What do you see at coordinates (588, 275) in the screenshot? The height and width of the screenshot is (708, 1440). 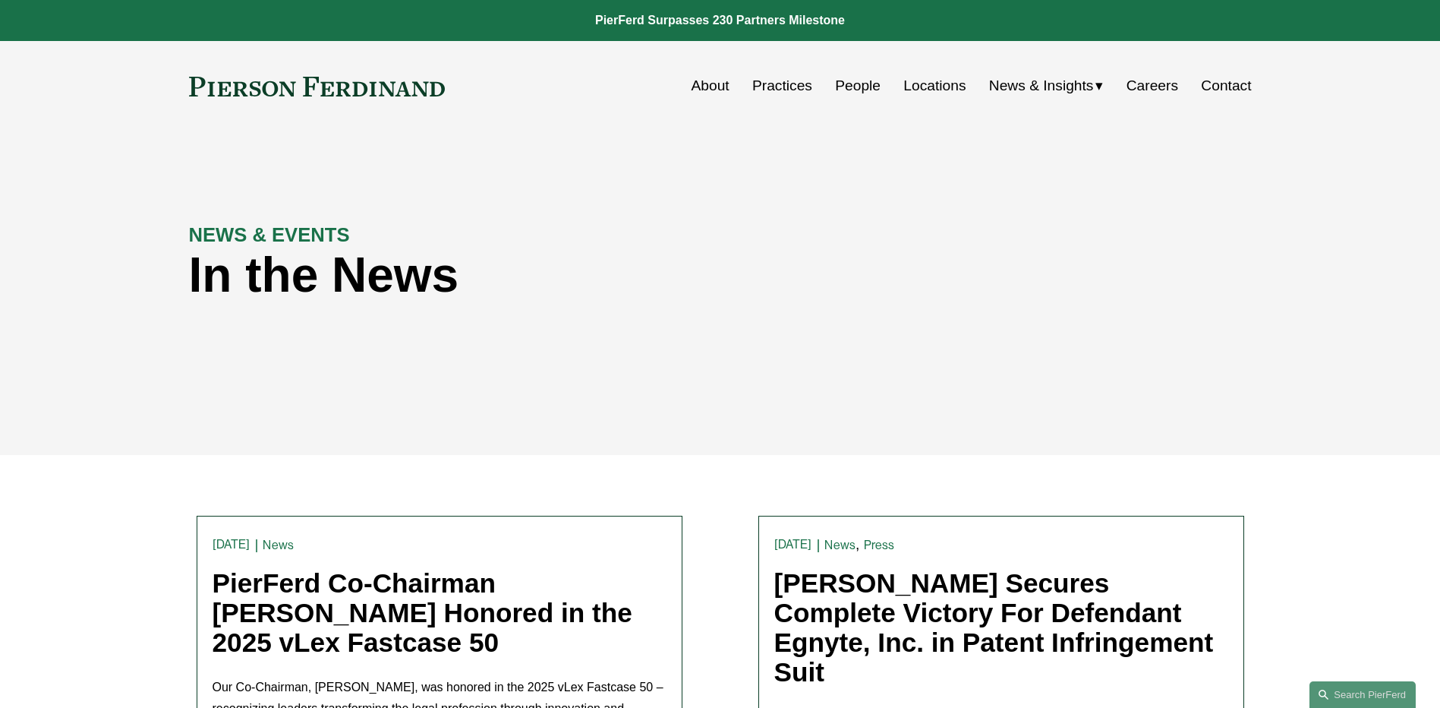 I see `h1: In the News` at bounding box center [588, 275].